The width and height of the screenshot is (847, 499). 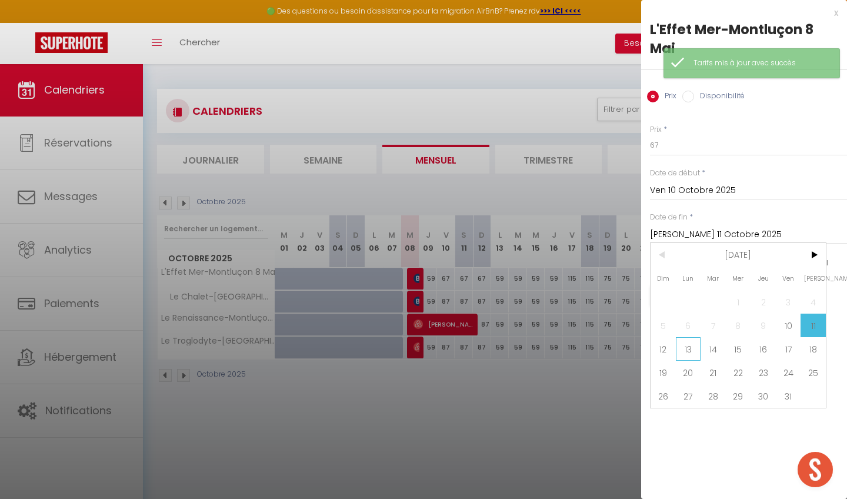 What do you see at coordinates (663, 278) in the screenshot?
I see `span: Dim` at bounding box center [663, 278].